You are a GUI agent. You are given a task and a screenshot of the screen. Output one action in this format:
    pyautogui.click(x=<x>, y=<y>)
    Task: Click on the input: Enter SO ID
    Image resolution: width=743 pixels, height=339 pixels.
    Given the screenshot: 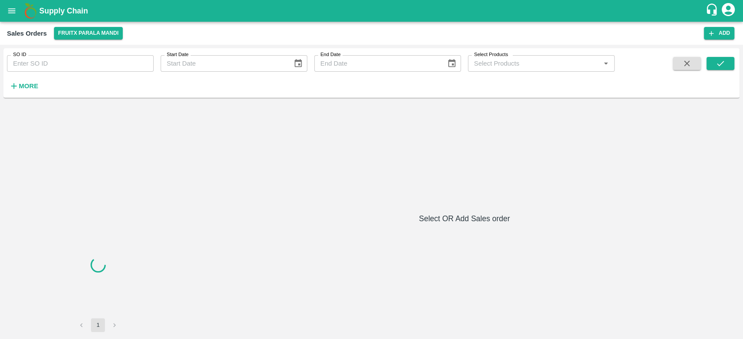 What is the action you would take?
    pyautogui.click(x=80, y=64)
    